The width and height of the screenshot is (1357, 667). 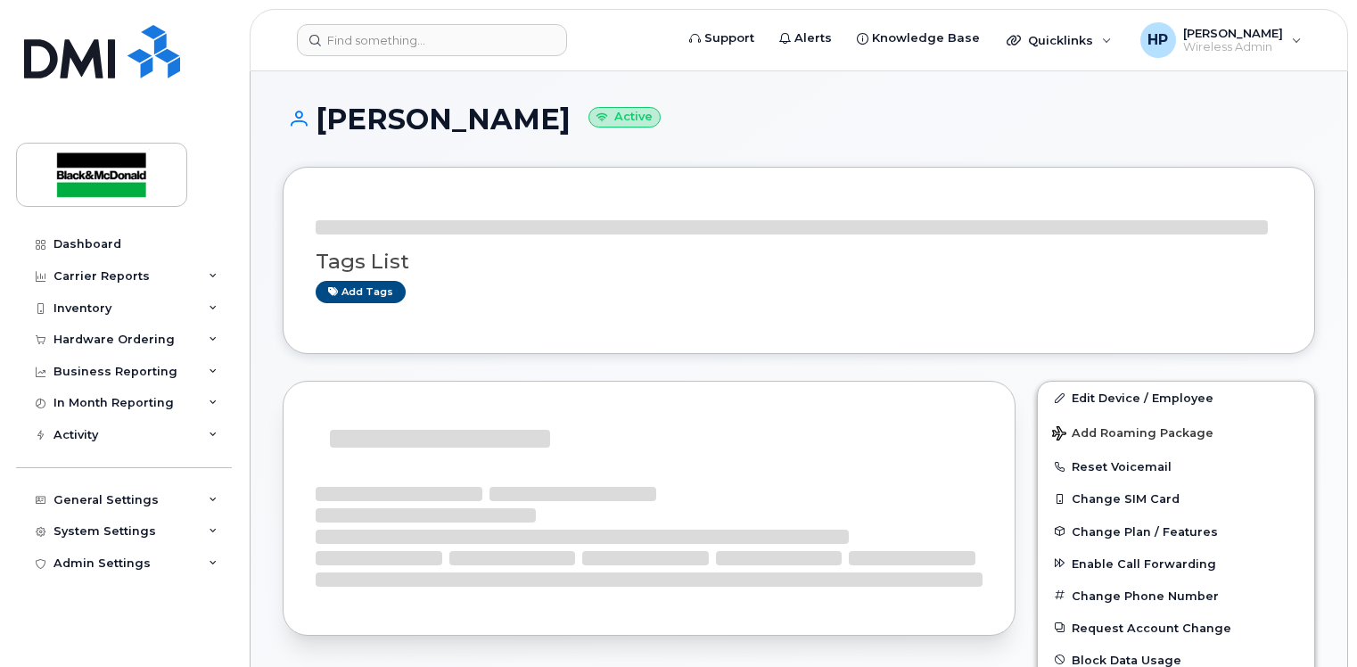 I want to click on small: Active, so click(x=624, y=117).